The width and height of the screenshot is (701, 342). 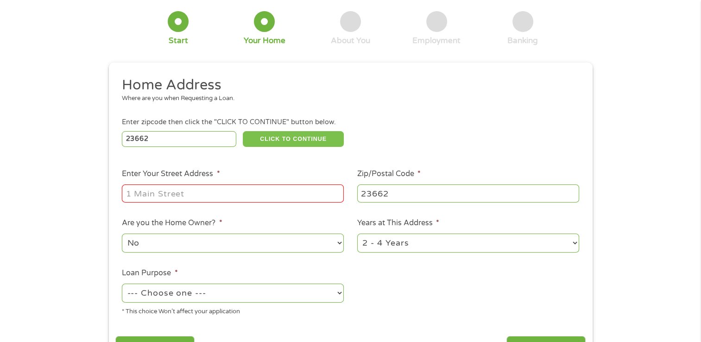 What do you see at coordinates (233, 193) in the screenshot?
I see `input: 1 Main Street` at bounding box center [233, 193].